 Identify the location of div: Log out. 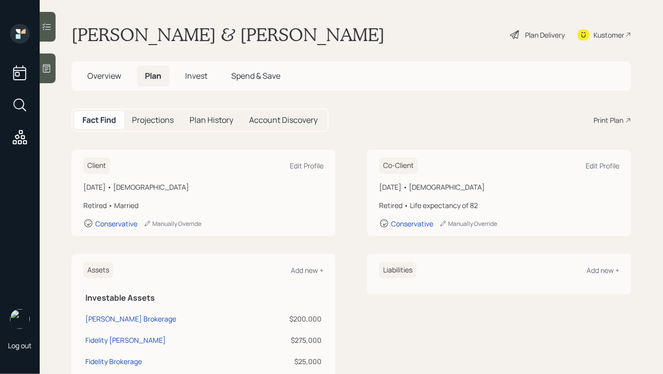
(20, 346).